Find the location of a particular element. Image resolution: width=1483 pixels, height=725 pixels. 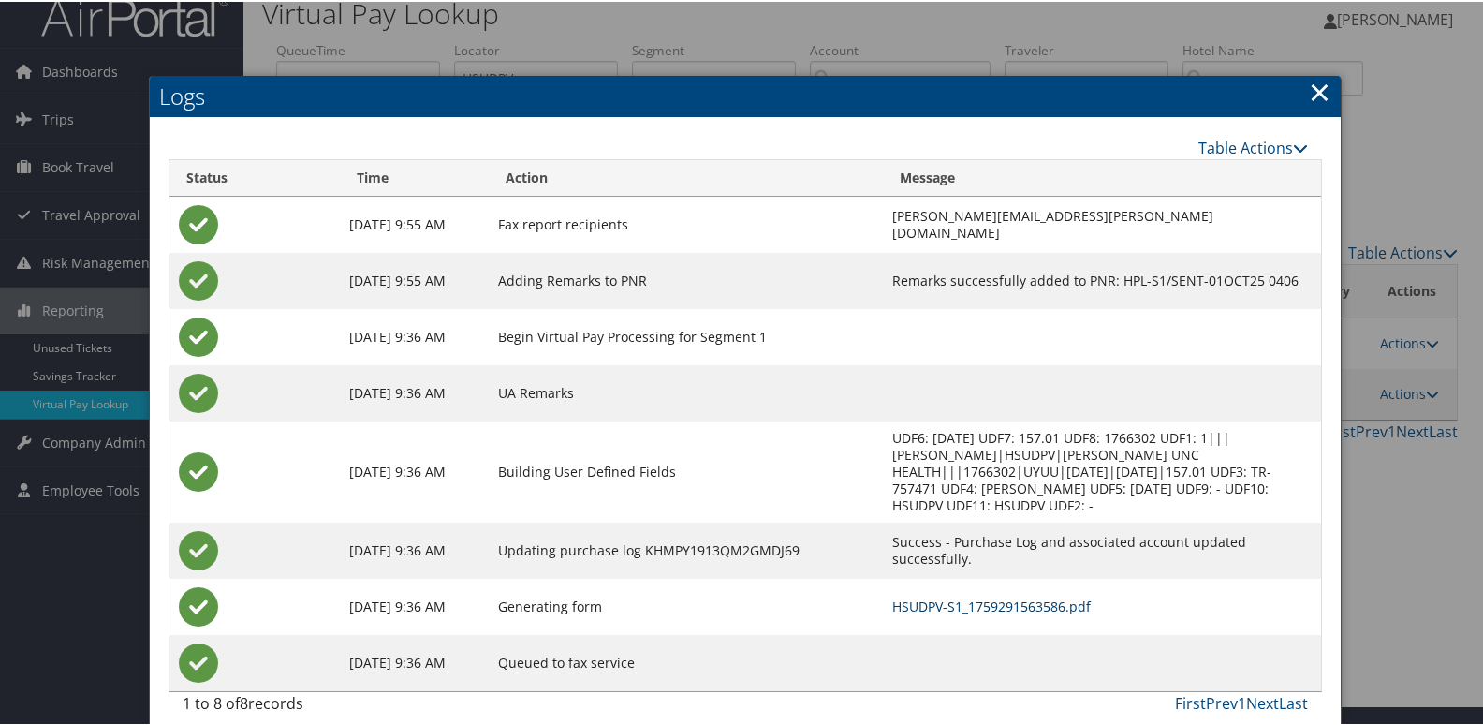

a: Prev is located at coordinates (1222, 701).